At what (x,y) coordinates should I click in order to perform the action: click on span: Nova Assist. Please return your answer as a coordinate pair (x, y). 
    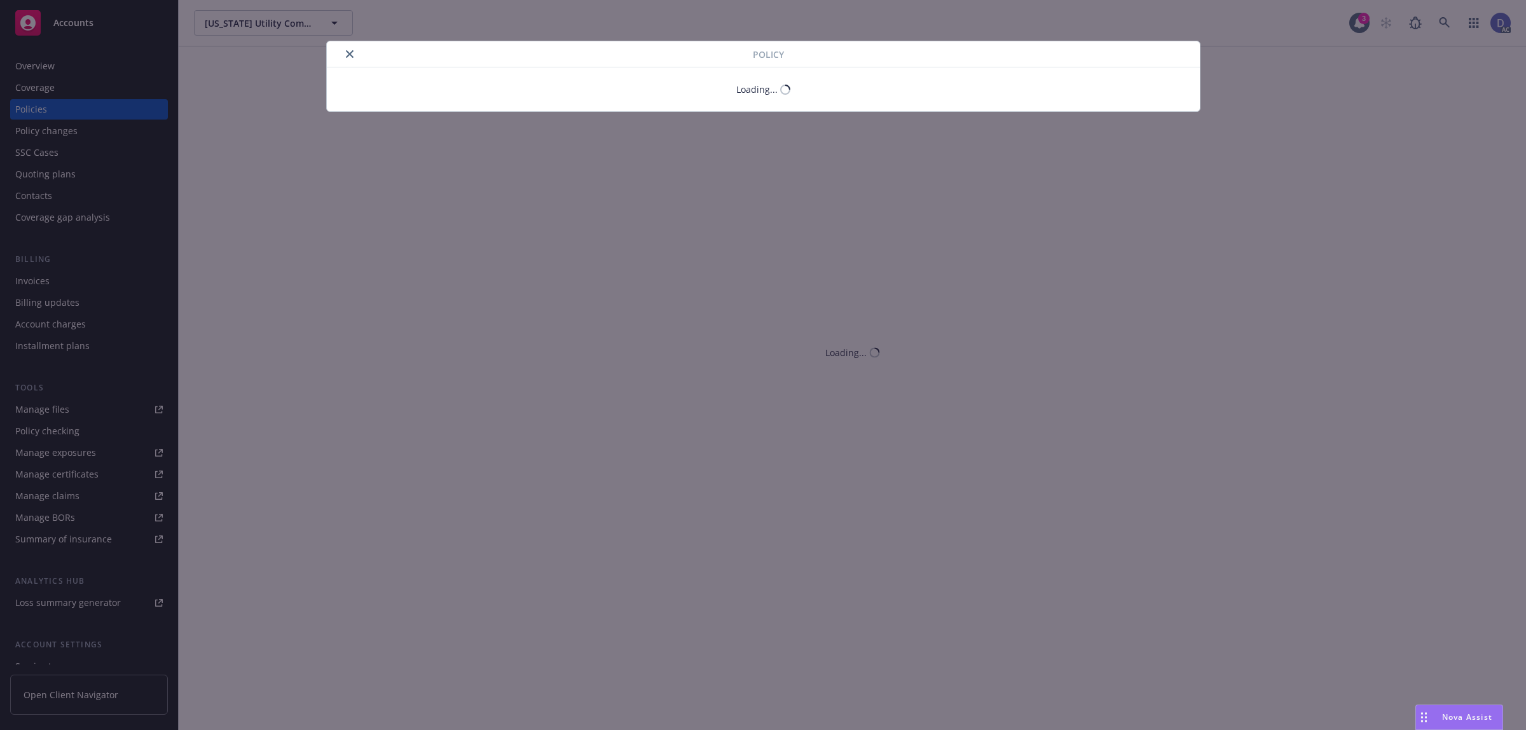
    Looking at the image, I should click on (1467, 717).